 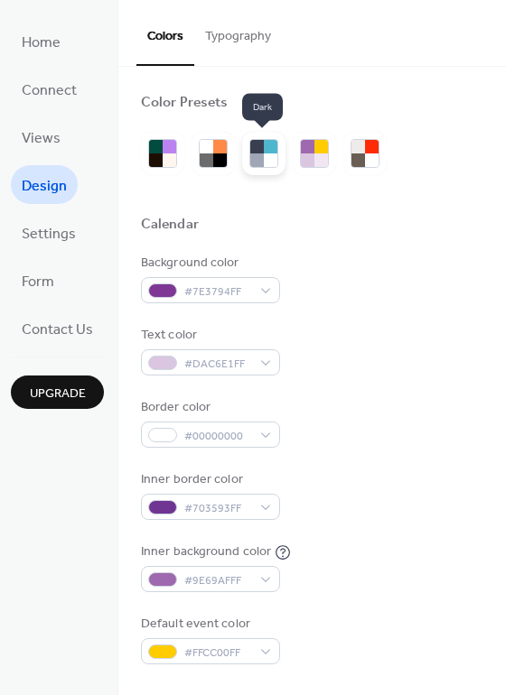 What do you see at coordinates (49, 232) in the screenshot?
I see `a: Settings` at bounding box center [49, 232].